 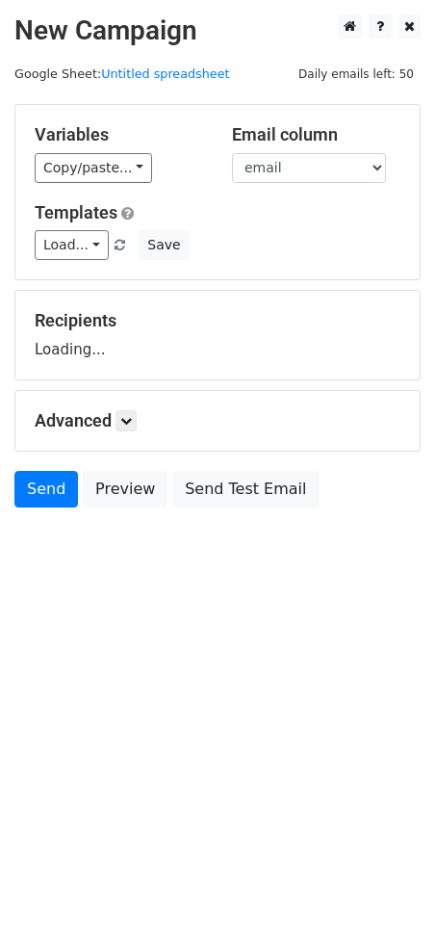 What do you see at coordinates (356, 74) in the screenshot?
I see `span: Daily emails left: 50` at bounding box center [356, 74].